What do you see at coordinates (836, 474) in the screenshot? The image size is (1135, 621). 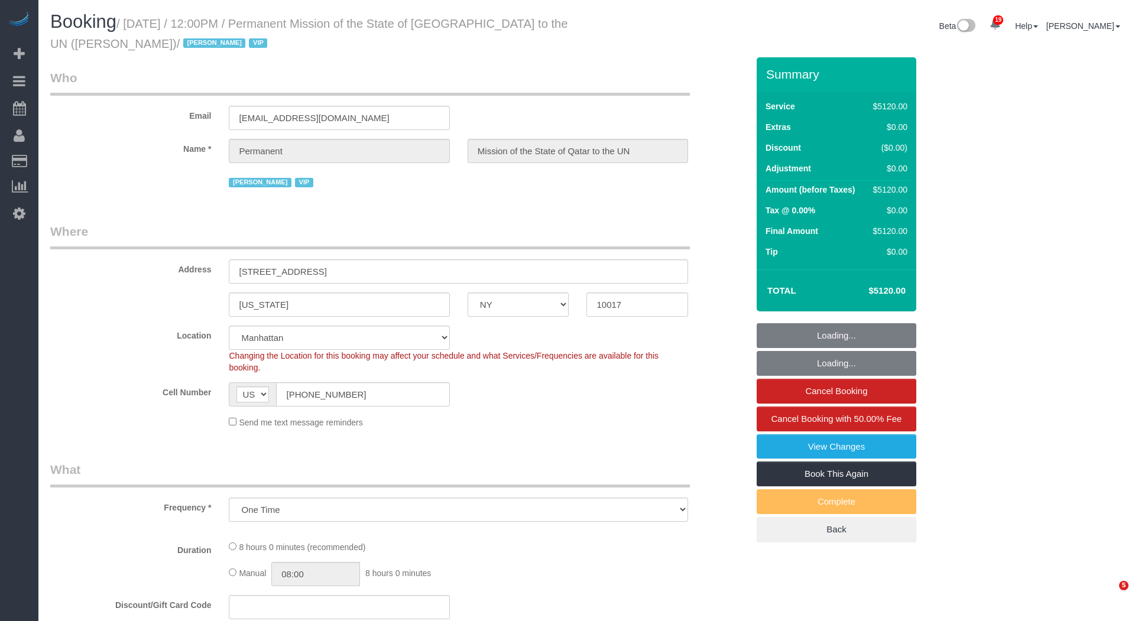 I see `a: Book This Again` at bounding box center [836, 474].